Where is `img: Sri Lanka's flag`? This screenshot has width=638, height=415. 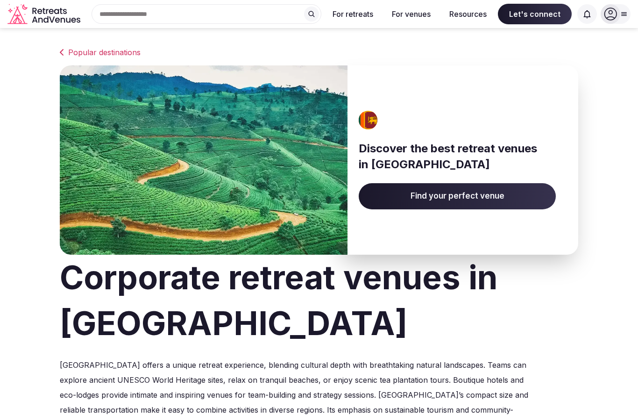 img: Sri Lanka's flag is located at coordinates (369, 120).